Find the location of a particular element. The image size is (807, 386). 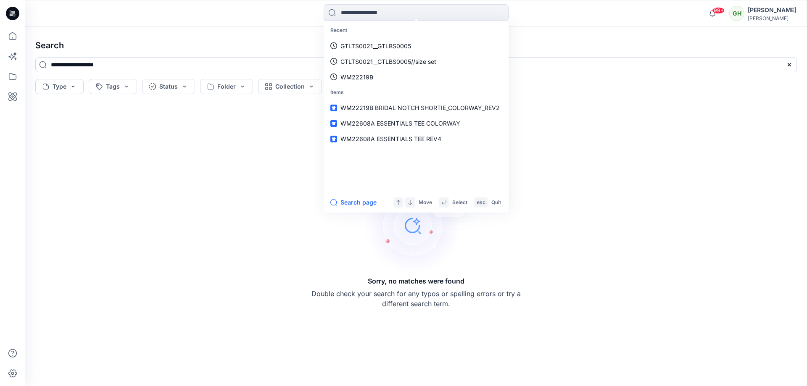

a: GTLTS0021__GTLBS0005 is located at coordinates (416, 46).